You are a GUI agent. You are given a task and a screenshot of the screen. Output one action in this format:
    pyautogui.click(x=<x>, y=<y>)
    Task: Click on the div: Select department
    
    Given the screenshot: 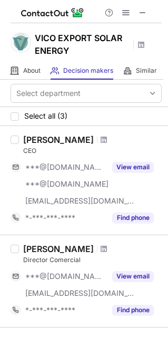 What is the action you would take?
    pyautogui.click(x=49, y=93)
    